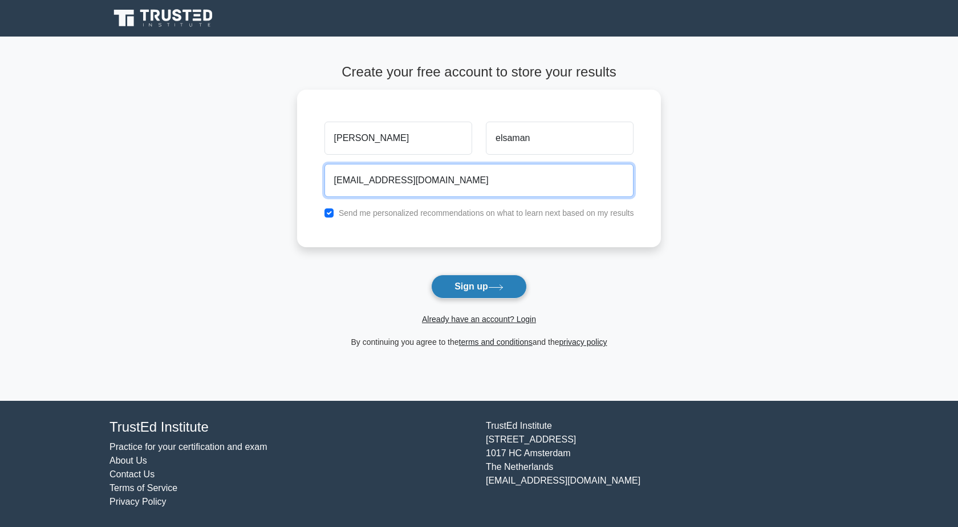 This screenshot has width=958, height=527. What do you see at coordinates (479, 286) in the screenshot?
I see `button: Sign up` at bounding box center [479, 286].